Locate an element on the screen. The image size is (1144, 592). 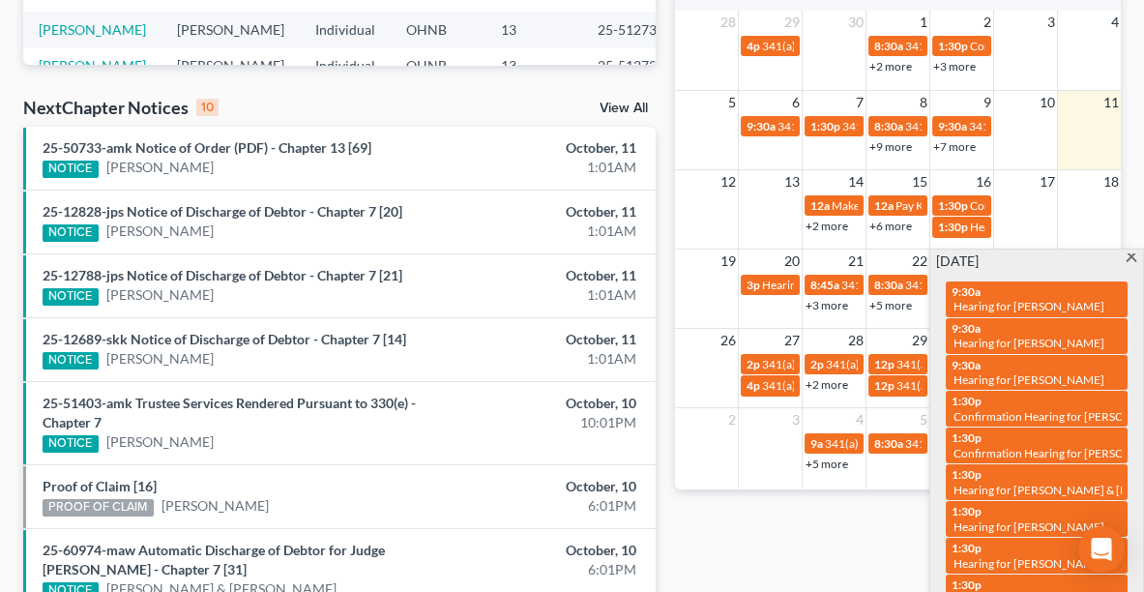
span: 20 is located at coordinates (792, 261).